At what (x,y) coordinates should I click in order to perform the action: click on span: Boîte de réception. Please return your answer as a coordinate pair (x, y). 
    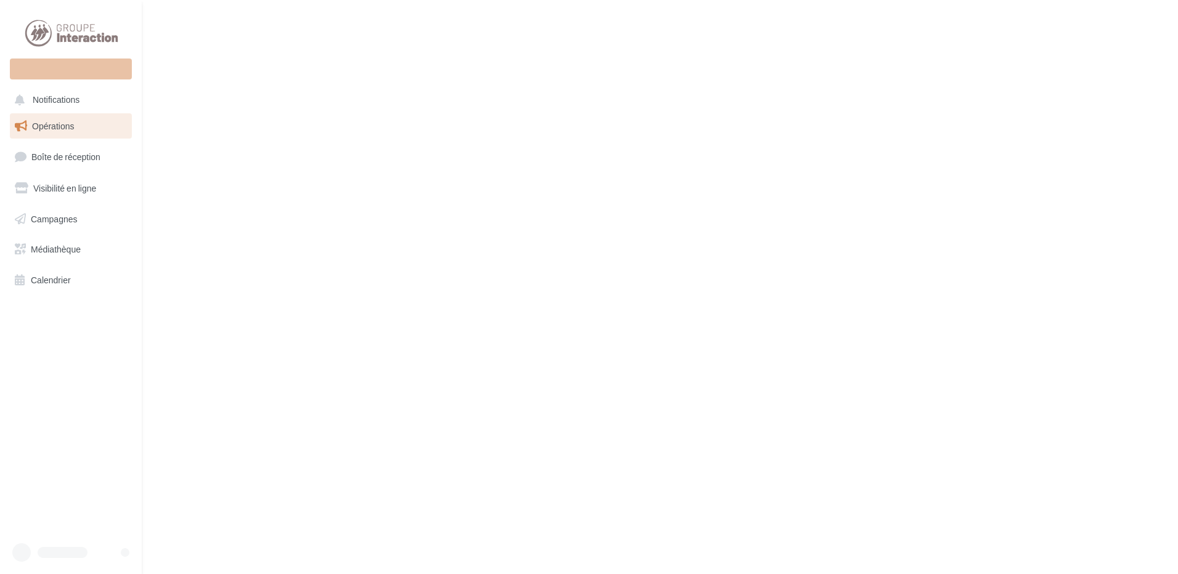
    Looking at the image, I should click on (66, 157).